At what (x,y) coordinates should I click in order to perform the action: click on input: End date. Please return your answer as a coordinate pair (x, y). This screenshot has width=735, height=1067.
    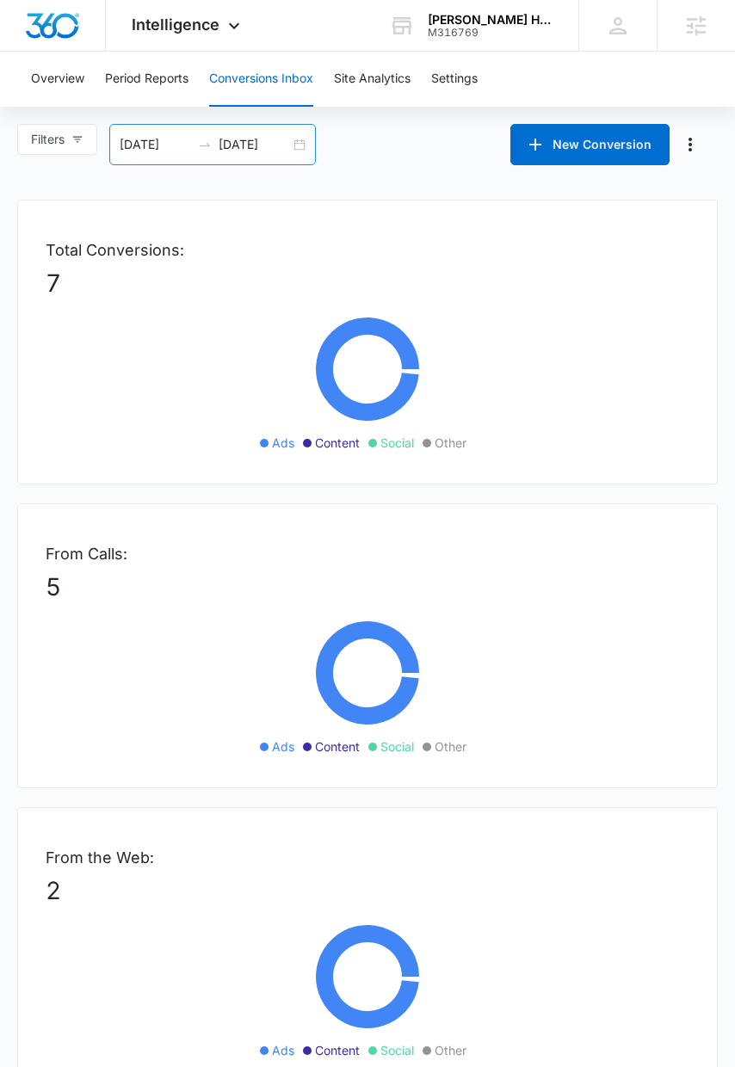
    Looking at the image, I should click on (254, 145).